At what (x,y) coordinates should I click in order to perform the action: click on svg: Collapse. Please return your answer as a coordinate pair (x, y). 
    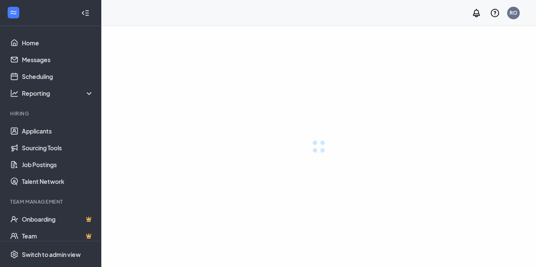
    Looking at the image, I should click on (85, 13).